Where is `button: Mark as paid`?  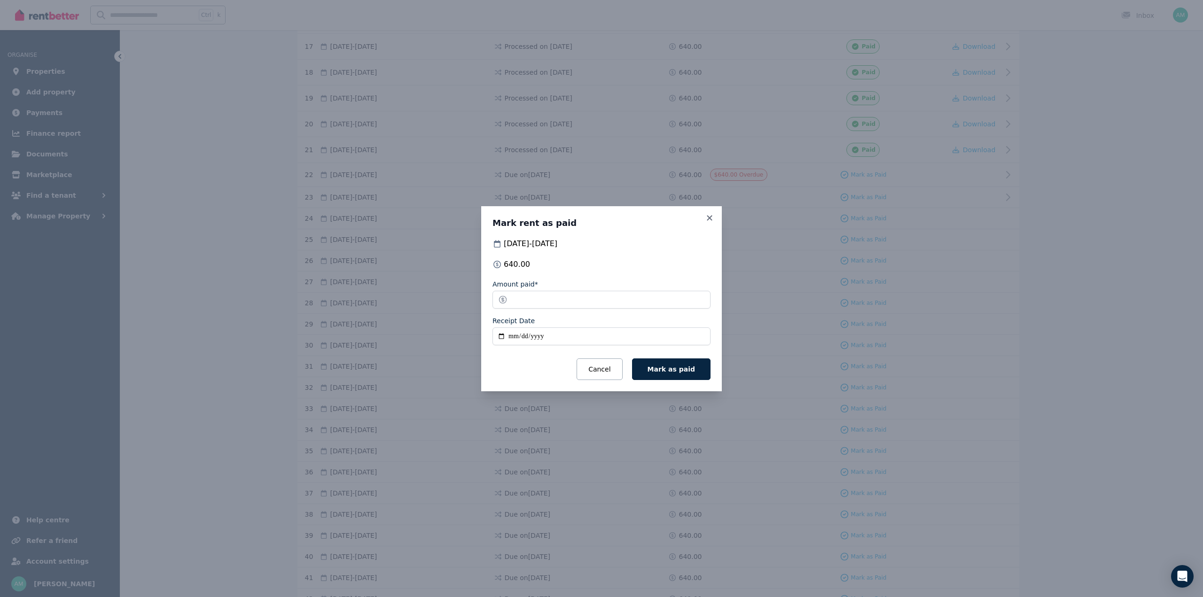
button: Mark as paid is located at coordinates (671, 369).